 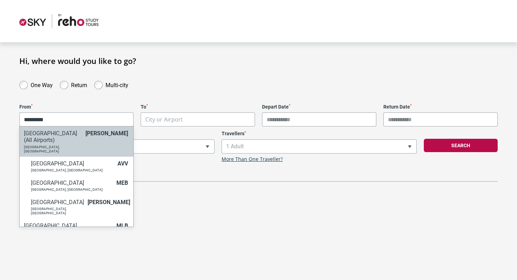 I want to click on span: MLB, so click(x=122, y=226).